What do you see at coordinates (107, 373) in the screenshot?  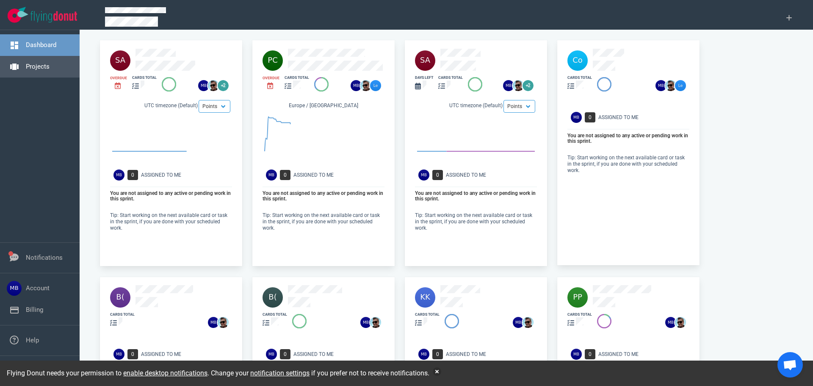 I see `span: Flying Donut needs your permission to` at bounding box center [107, 373].